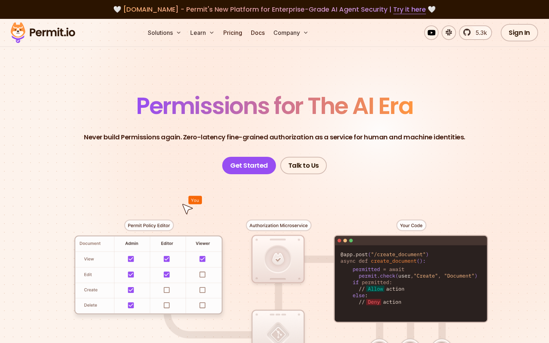  What do you see at coordinates (479, 33) in the screenshot?
I see `span: 5.3k` at bounding box center [479, 33].